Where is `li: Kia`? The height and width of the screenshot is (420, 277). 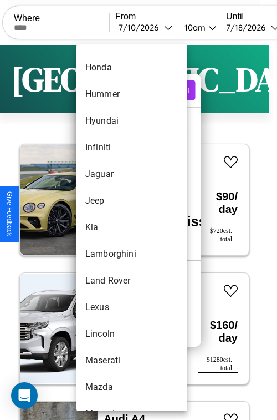
li: Kia is located at coordinates (132, 227).